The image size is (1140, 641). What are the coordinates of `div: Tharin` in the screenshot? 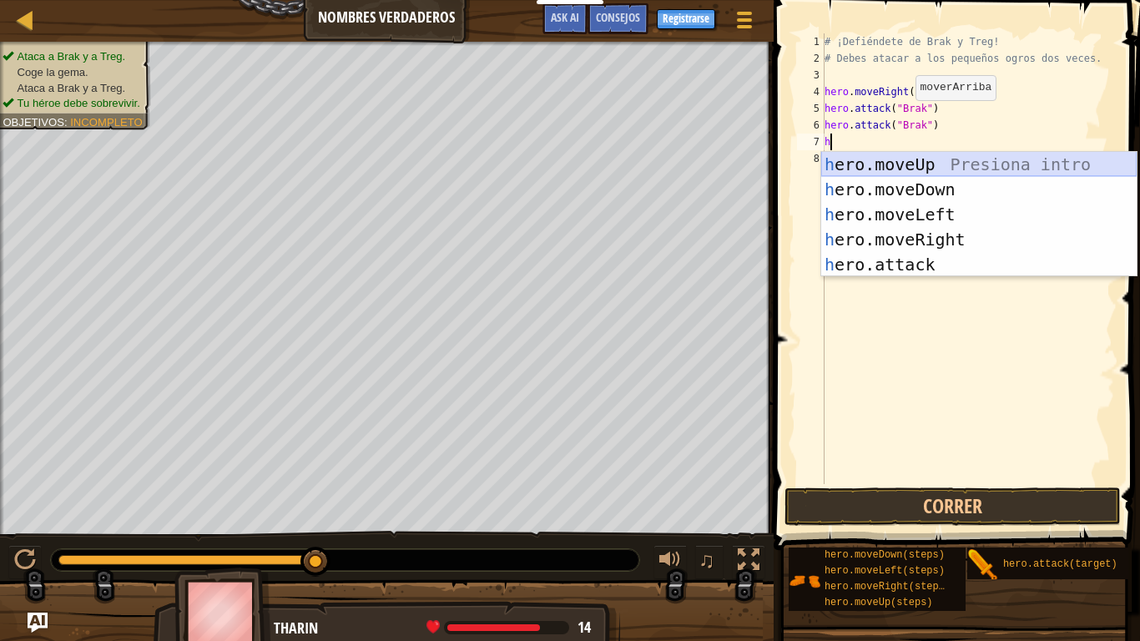 It's located at (438, 628).